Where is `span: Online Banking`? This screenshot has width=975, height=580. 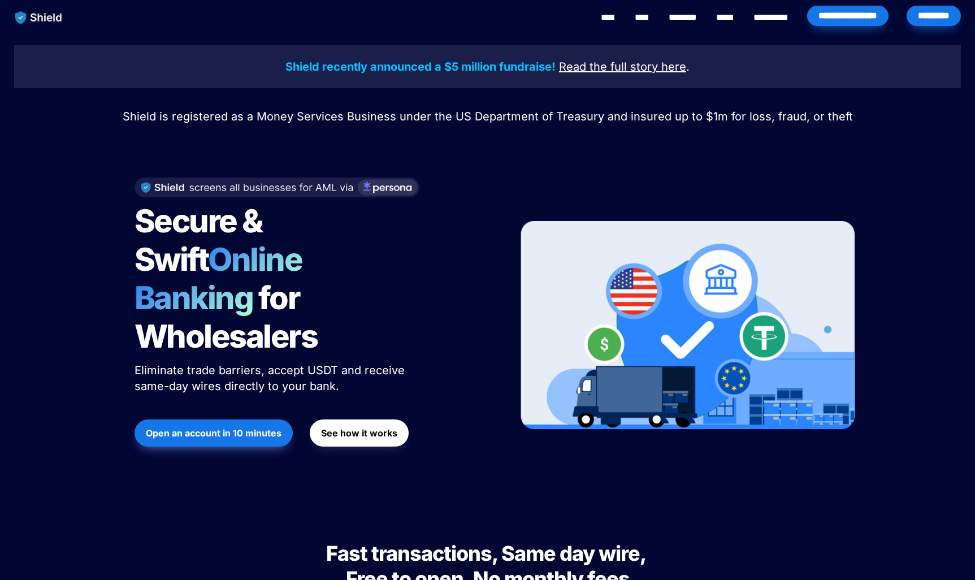
span: Online Banking is located at coordinates (224, 279).